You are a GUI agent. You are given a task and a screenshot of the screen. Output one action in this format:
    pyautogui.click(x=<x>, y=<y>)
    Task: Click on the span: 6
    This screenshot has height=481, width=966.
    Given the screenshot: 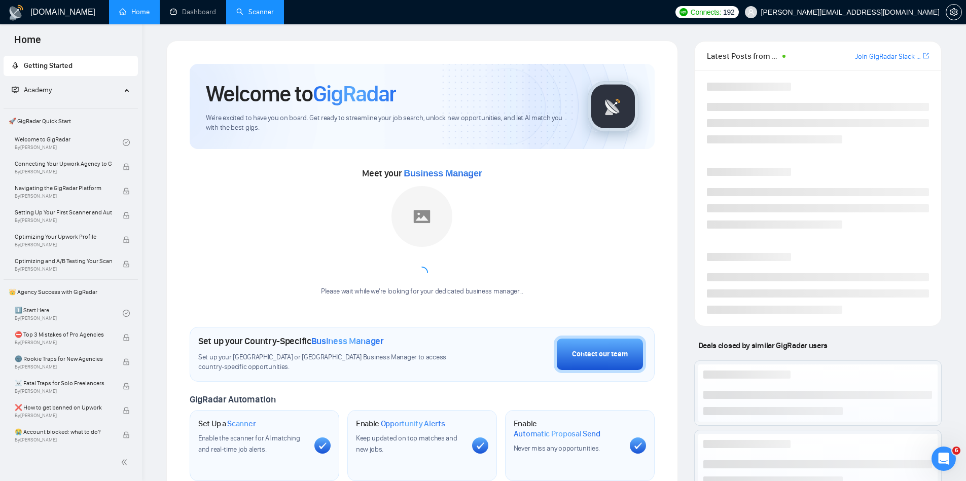 What is the action you would take?
    pyautogui.click(x=957, y=451)
    